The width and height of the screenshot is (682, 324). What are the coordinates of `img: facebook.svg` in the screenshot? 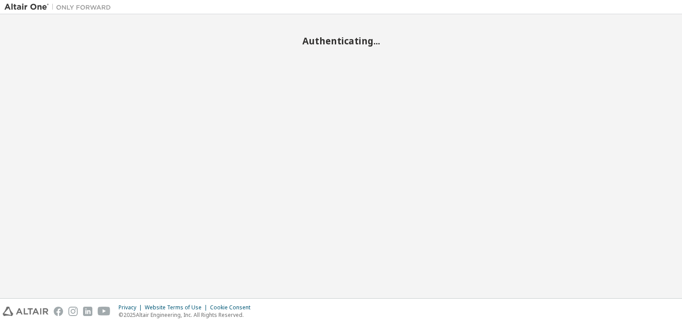 It's located at (58, 311).